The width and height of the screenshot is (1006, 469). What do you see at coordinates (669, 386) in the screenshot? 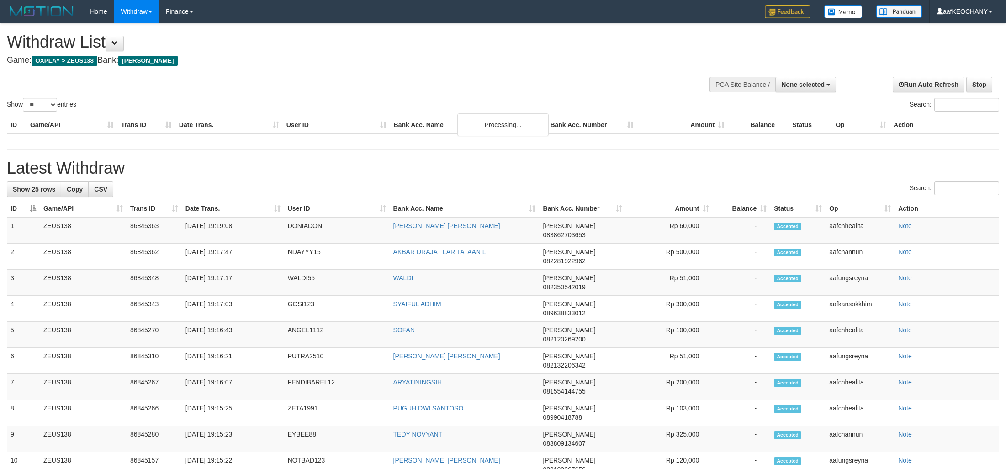
I see `td: Rp 200,000` at bounding box center [669, 386].